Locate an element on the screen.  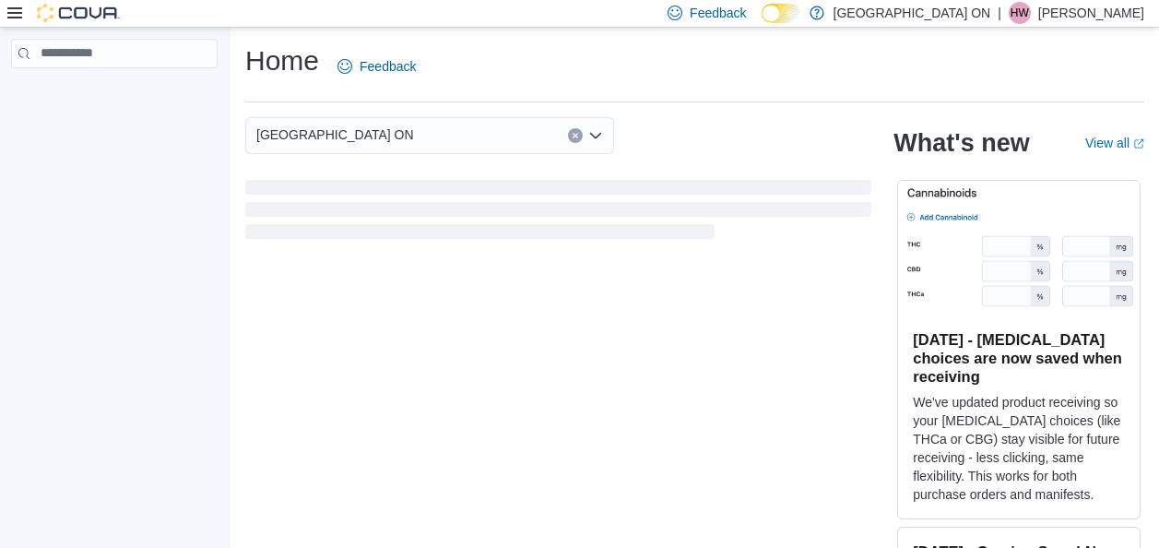
span: Dark Mode is located at coordinates (762, 23).